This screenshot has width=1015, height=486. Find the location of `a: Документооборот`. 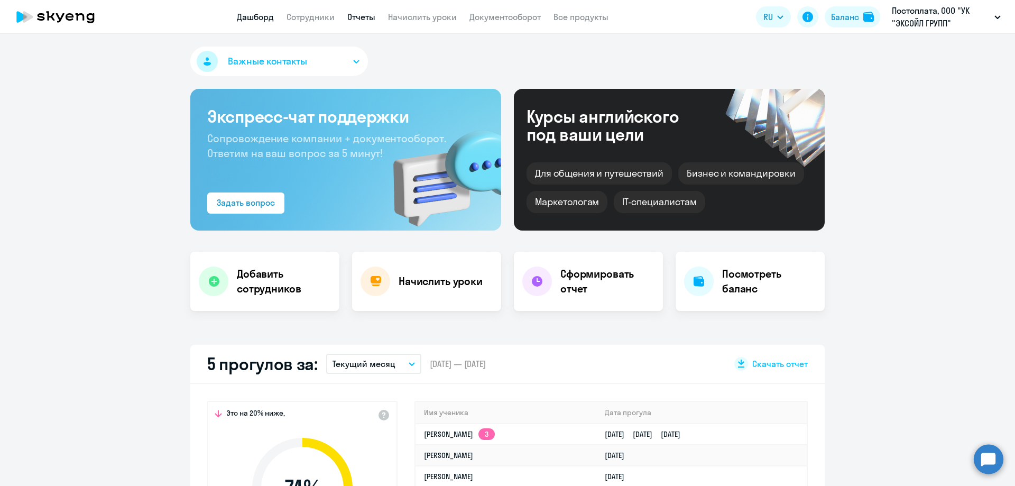

a: Документооборот is located at coordinates (505, 17).